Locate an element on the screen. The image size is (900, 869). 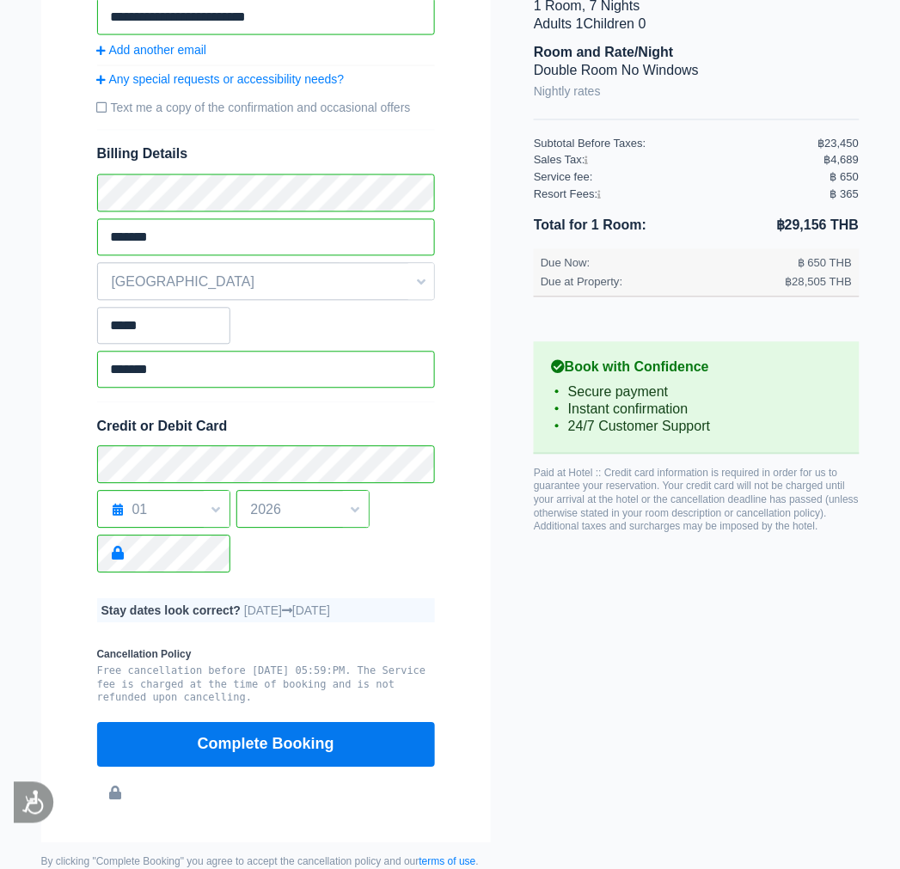
span: 2026 is located at coordinates (302, 510).